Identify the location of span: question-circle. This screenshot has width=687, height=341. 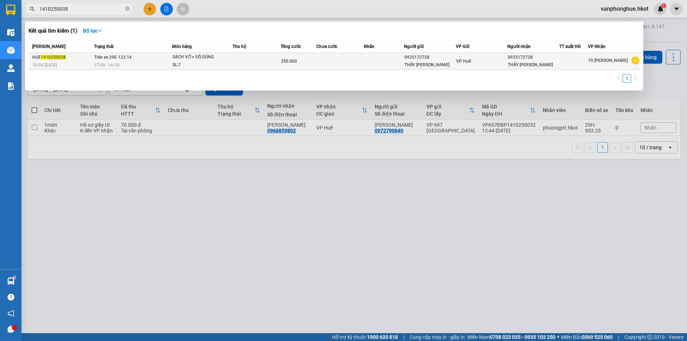
(11, 297).